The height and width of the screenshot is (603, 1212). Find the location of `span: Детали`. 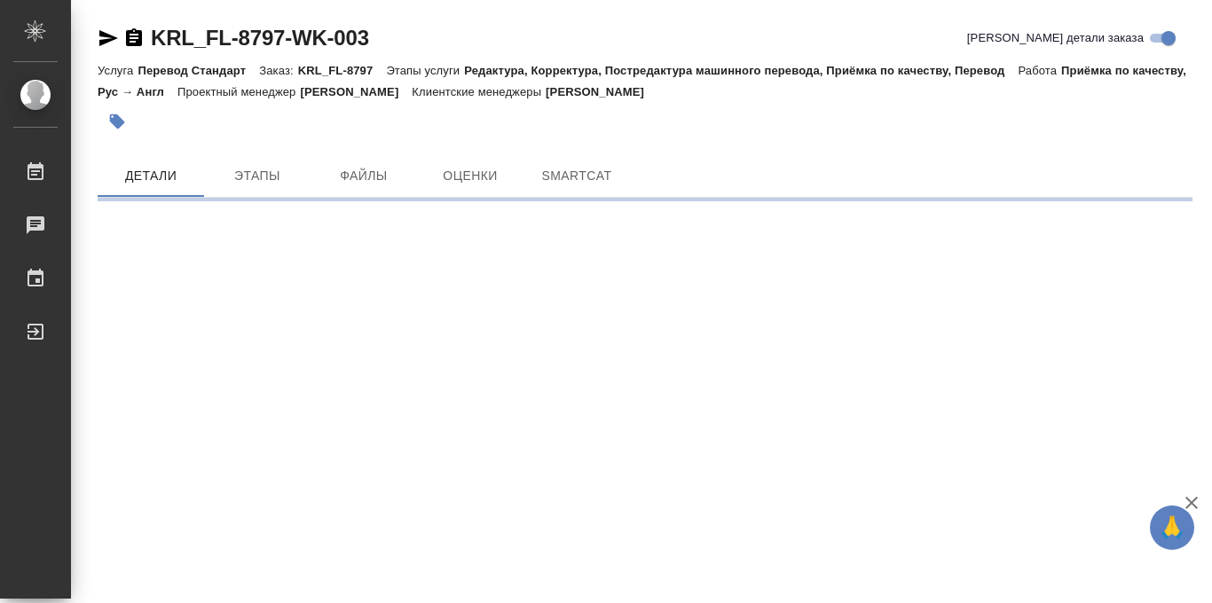

span: Детали is located at coordinates (151, 176).